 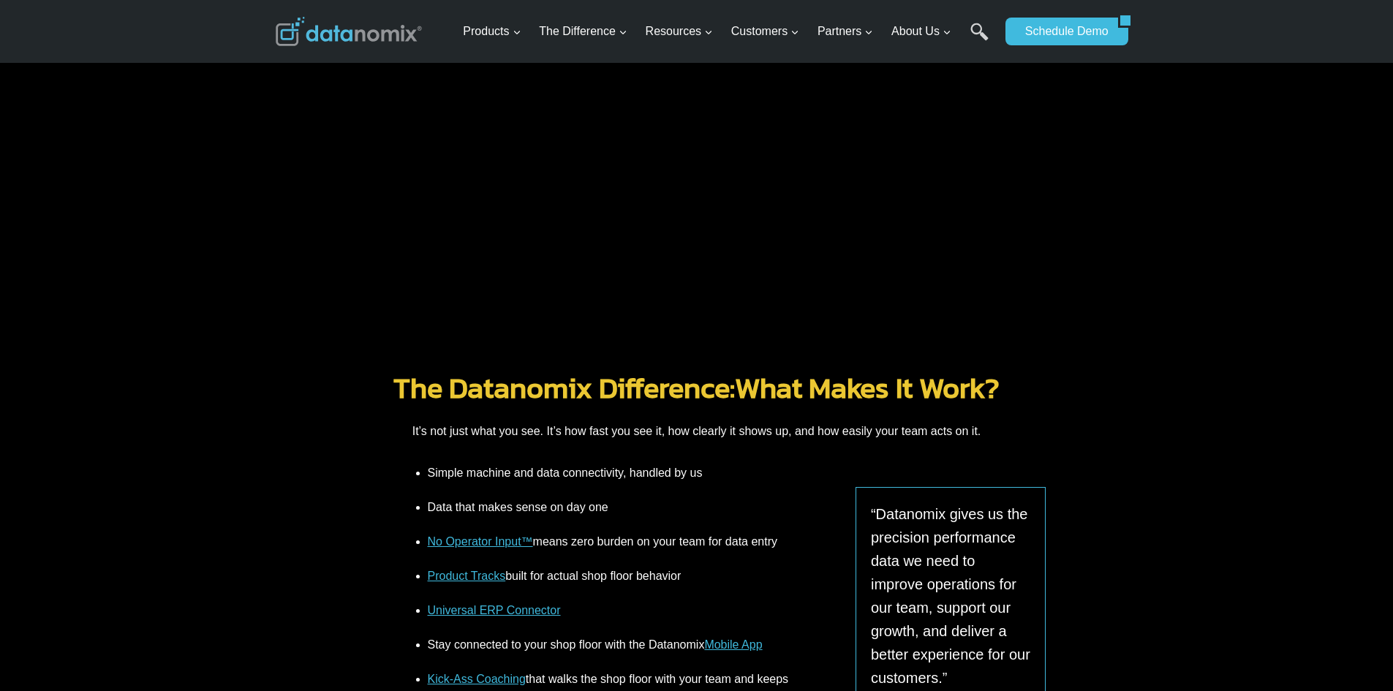 What do you see at coordinates (765, 31) in the screenshot?
I see `span: Customers` at bounding box center [765, 31].